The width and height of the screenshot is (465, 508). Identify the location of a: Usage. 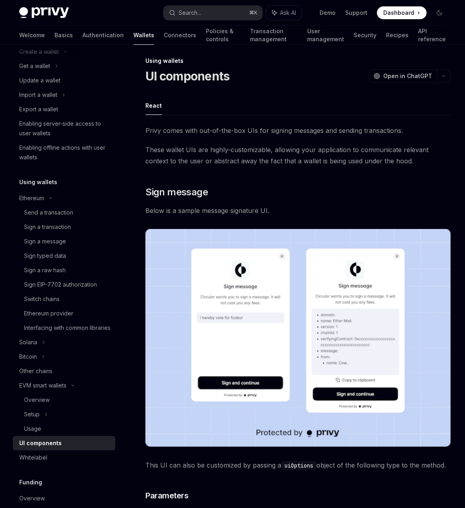
(64, 429).